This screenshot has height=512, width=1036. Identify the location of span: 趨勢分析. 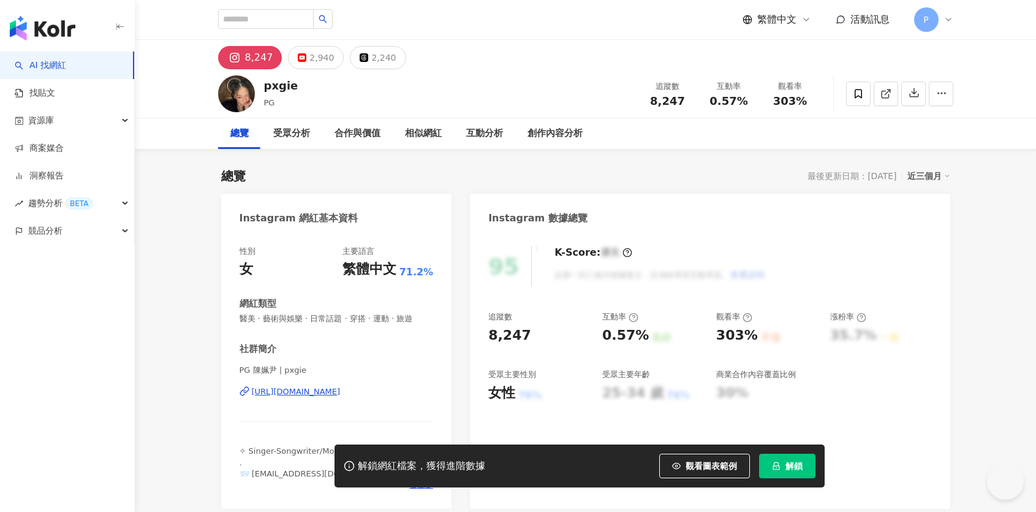
(61, 203).